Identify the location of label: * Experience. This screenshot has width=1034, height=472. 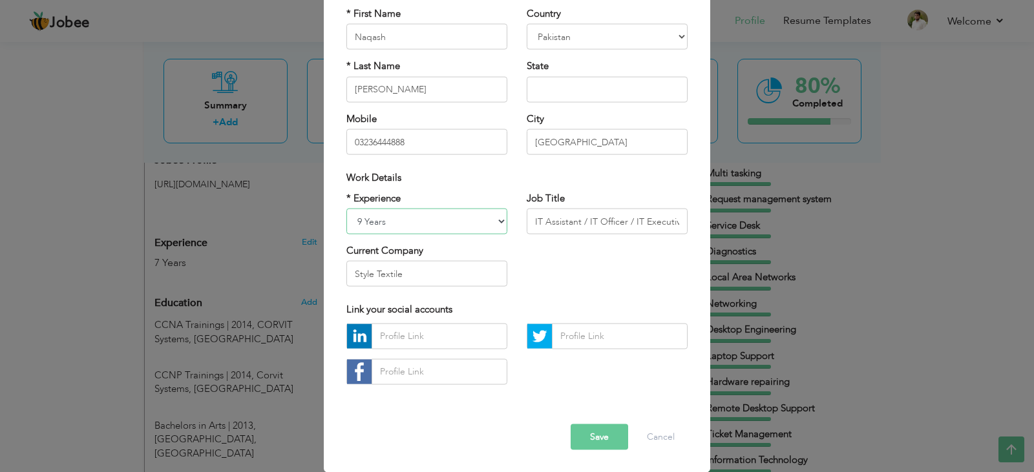
(374, 198).